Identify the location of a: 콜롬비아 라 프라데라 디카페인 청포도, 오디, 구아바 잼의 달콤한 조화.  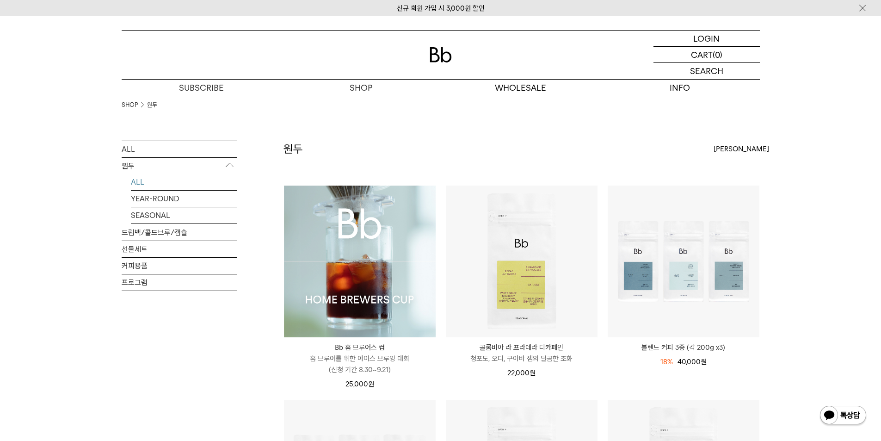
(521, 353).